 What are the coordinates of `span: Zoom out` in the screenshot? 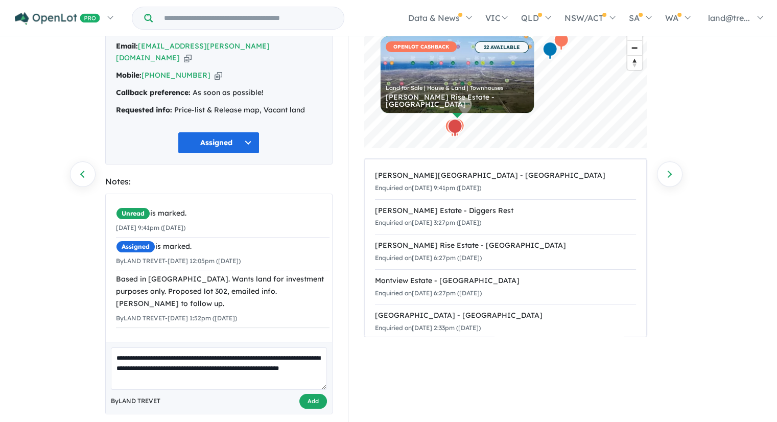 It's located at (635, 48).